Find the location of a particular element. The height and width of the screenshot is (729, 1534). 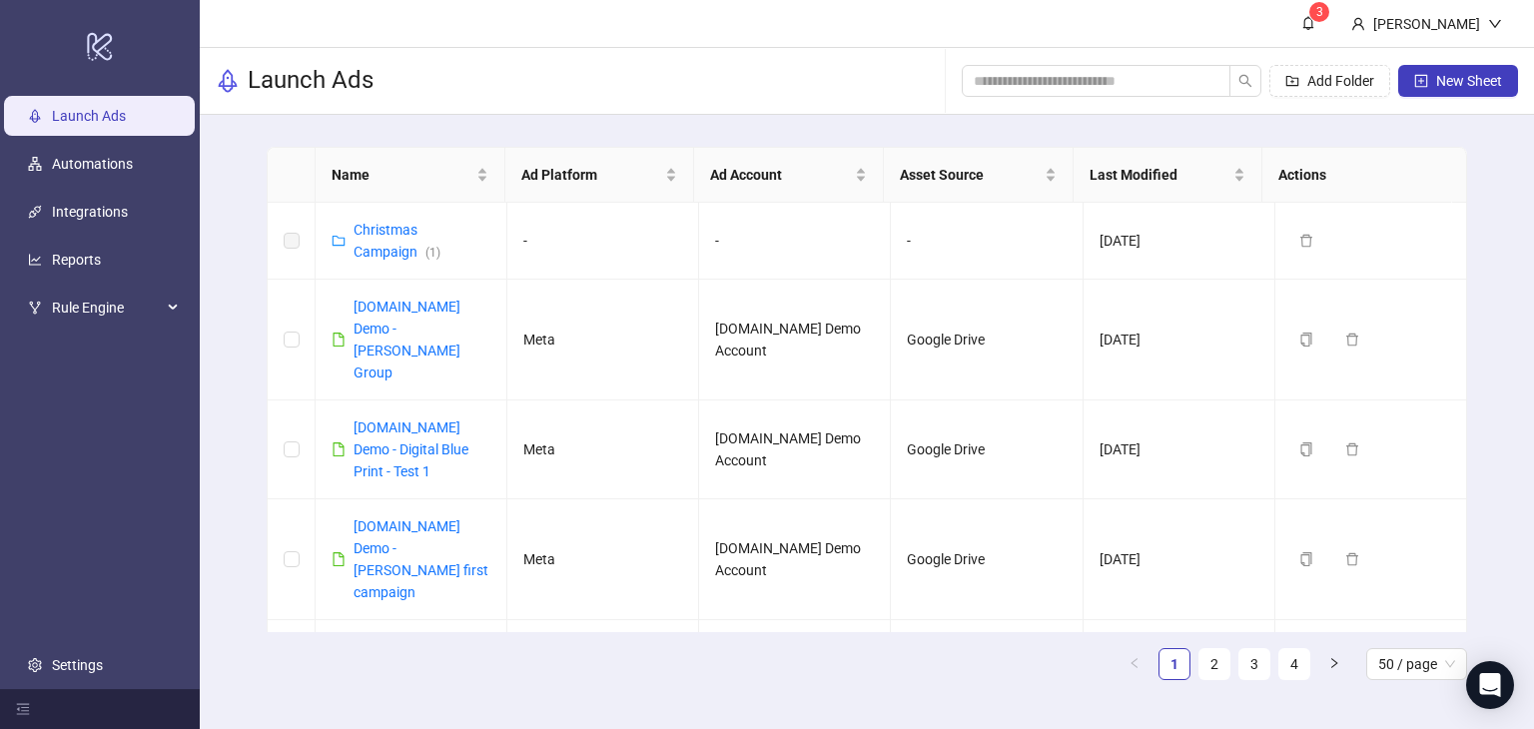

li: 3 is located at coordinates (1254, 664).